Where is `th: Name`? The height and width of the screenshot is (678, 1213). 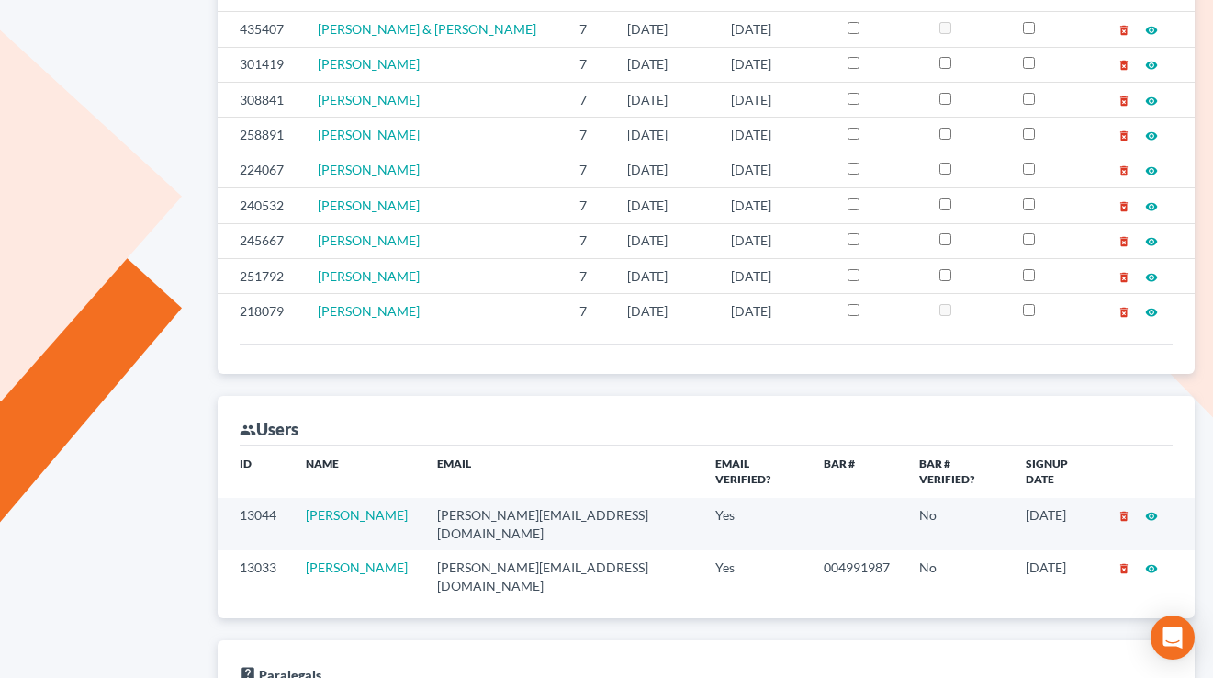
th: Name is located at coordinates (356, 471).